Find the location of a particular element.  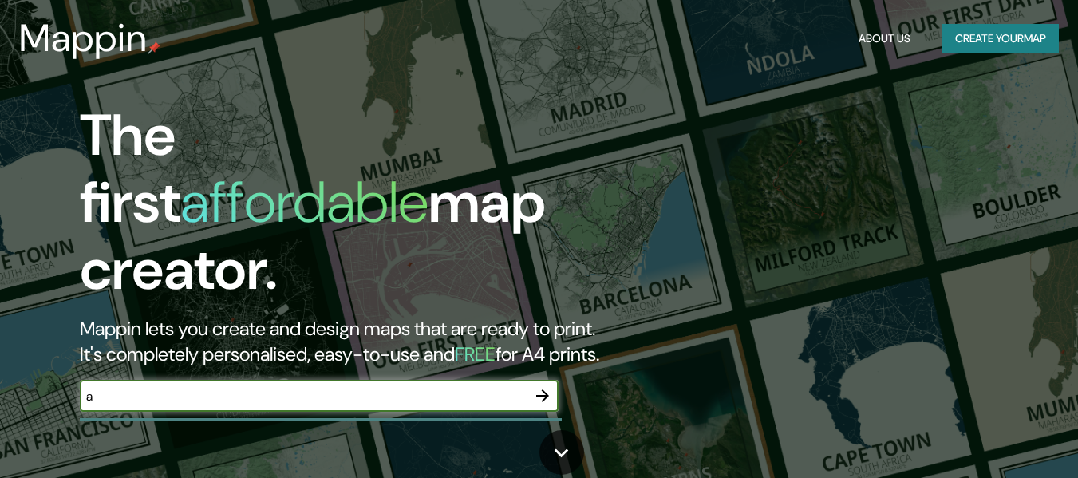

input: Choose your favourite place is located at coordinates (303, 396).